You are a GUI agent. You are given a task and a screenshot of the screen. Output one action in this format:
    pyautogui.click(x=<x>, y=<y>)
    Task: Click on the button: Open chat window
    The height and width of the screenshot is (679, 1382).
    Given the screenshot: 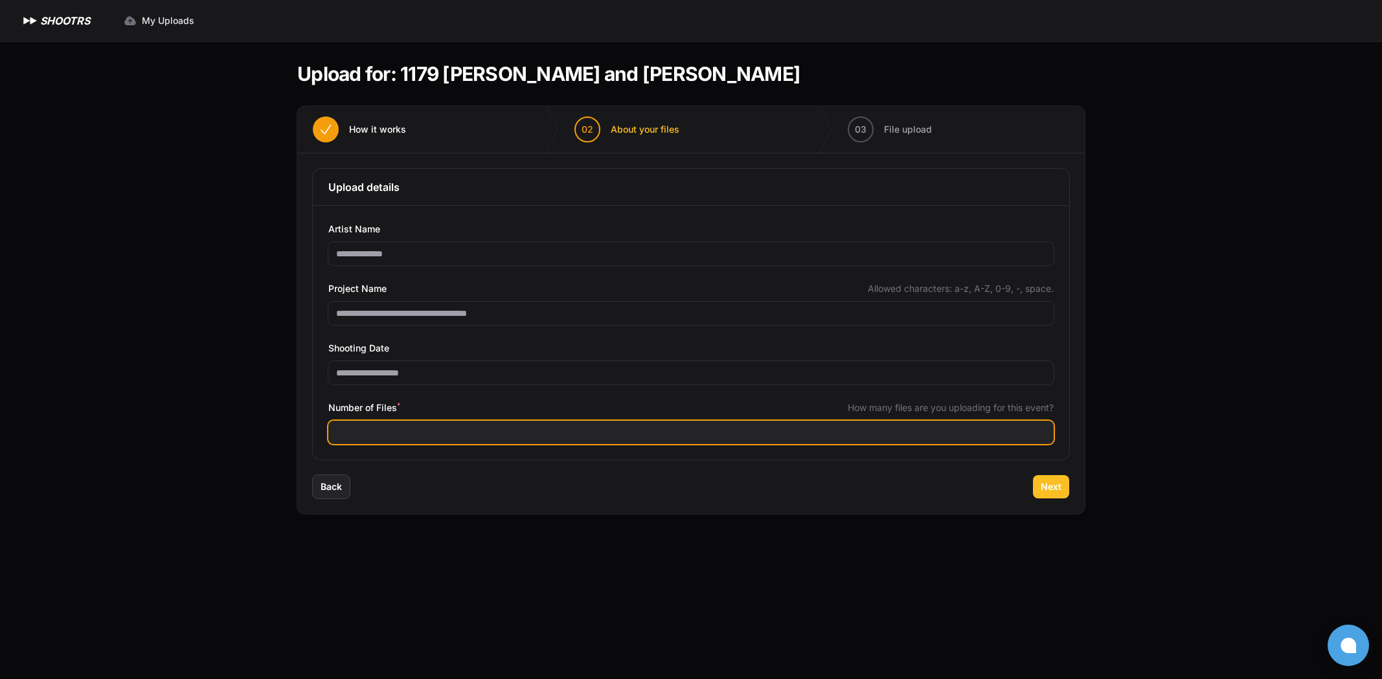 What is the action you would take?
    pyautogui.click(x=1348, y=645)
    